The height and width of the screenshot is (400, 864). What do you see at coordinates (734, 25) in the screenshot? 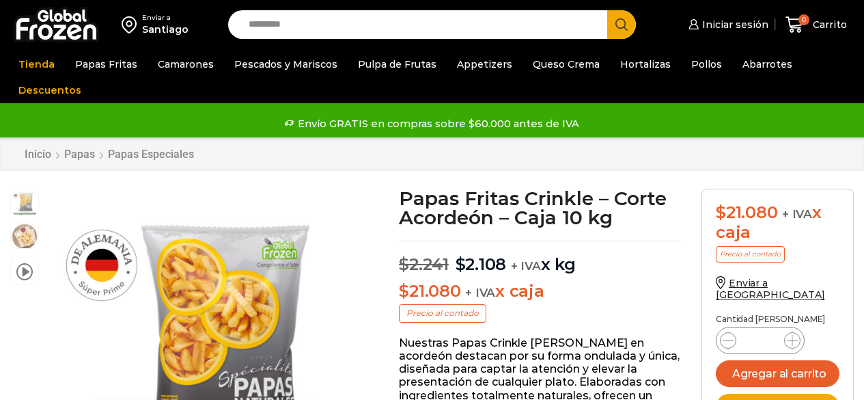
I see `span: Iniciar sesión` at bounding box center [734, 25].